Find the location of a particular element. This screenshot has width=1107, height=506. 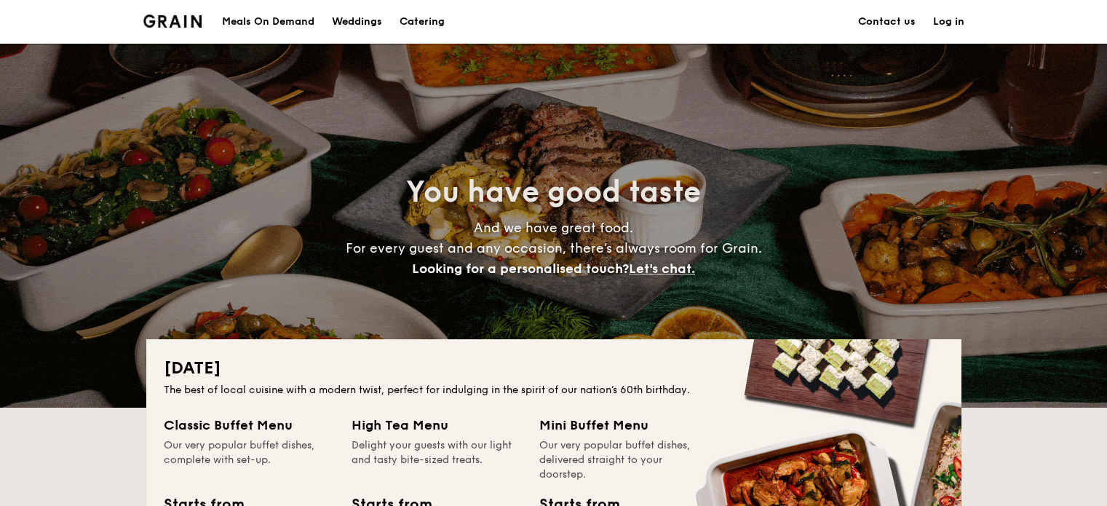

div: High Tea Menu is located at coordinates (436, 425).